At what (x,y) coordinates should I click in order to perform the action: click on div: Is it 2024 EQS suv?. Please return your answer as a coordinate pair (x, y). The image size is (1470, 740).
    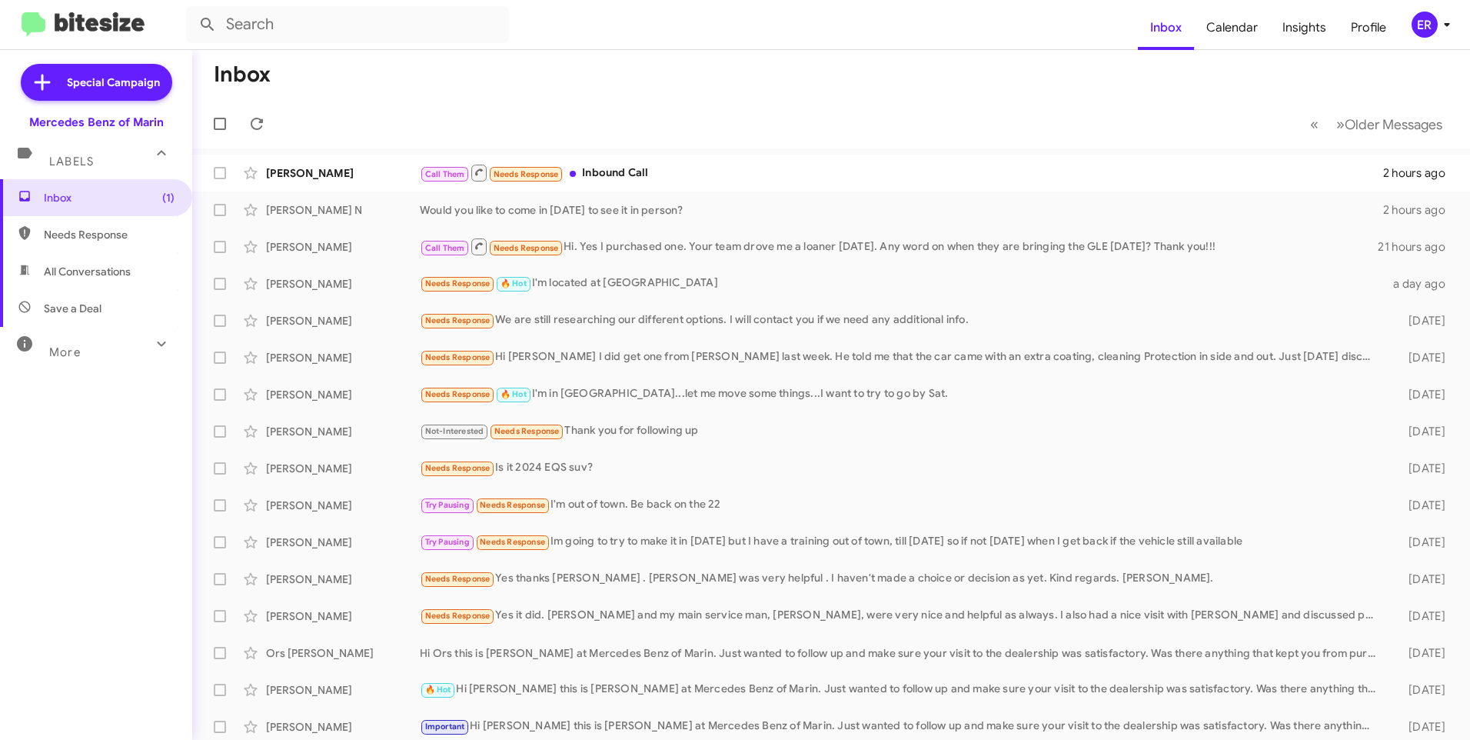
    Looking at the image, I should click on (902, 467).